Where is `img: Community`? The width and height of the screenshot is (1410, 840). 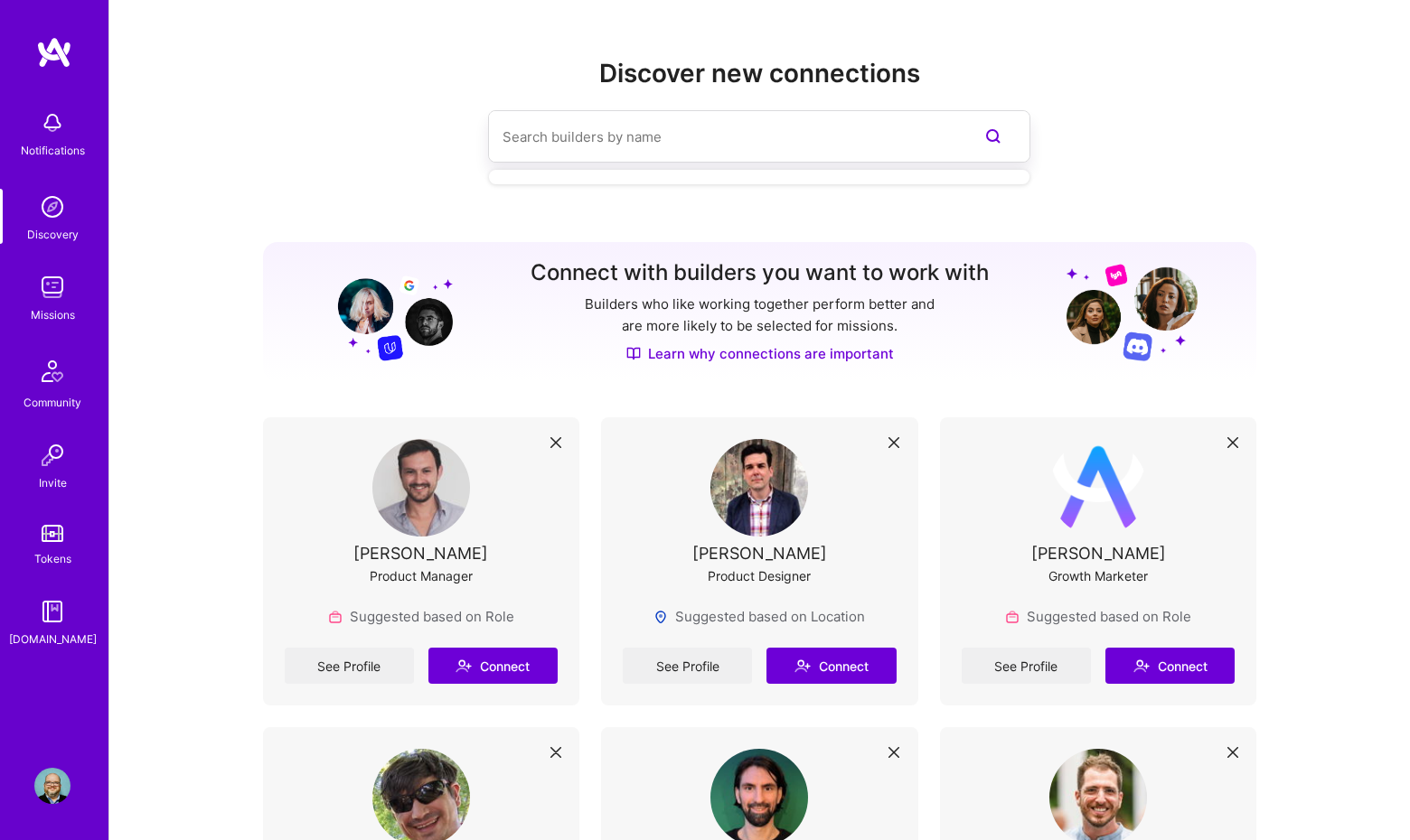
img: Community is located at coordinates (53, 371).